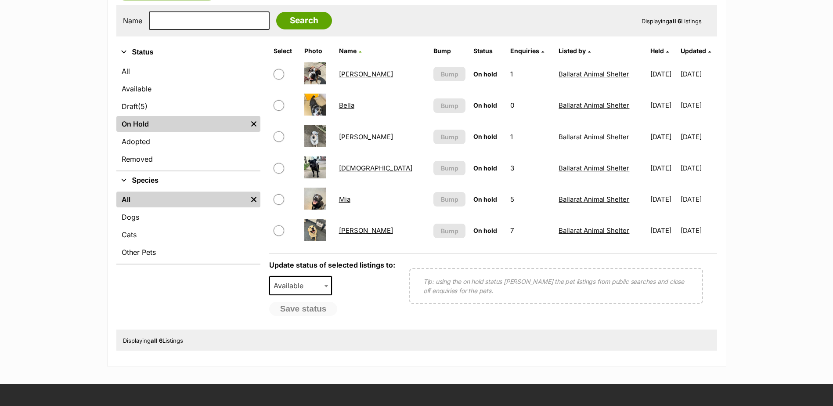 This screenshot has width=833, height=406. I want to click on td: 0, so click(531, 105).